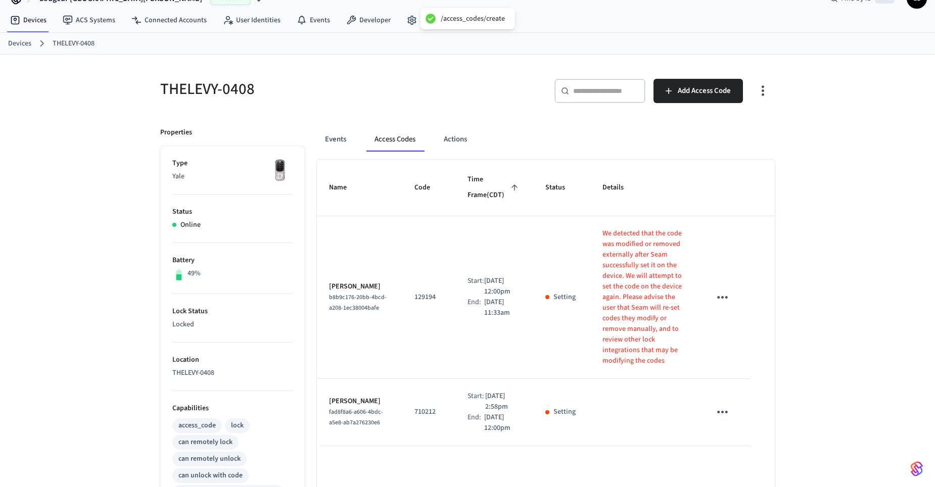  I want to click on p: Properties, so click(176, 132).